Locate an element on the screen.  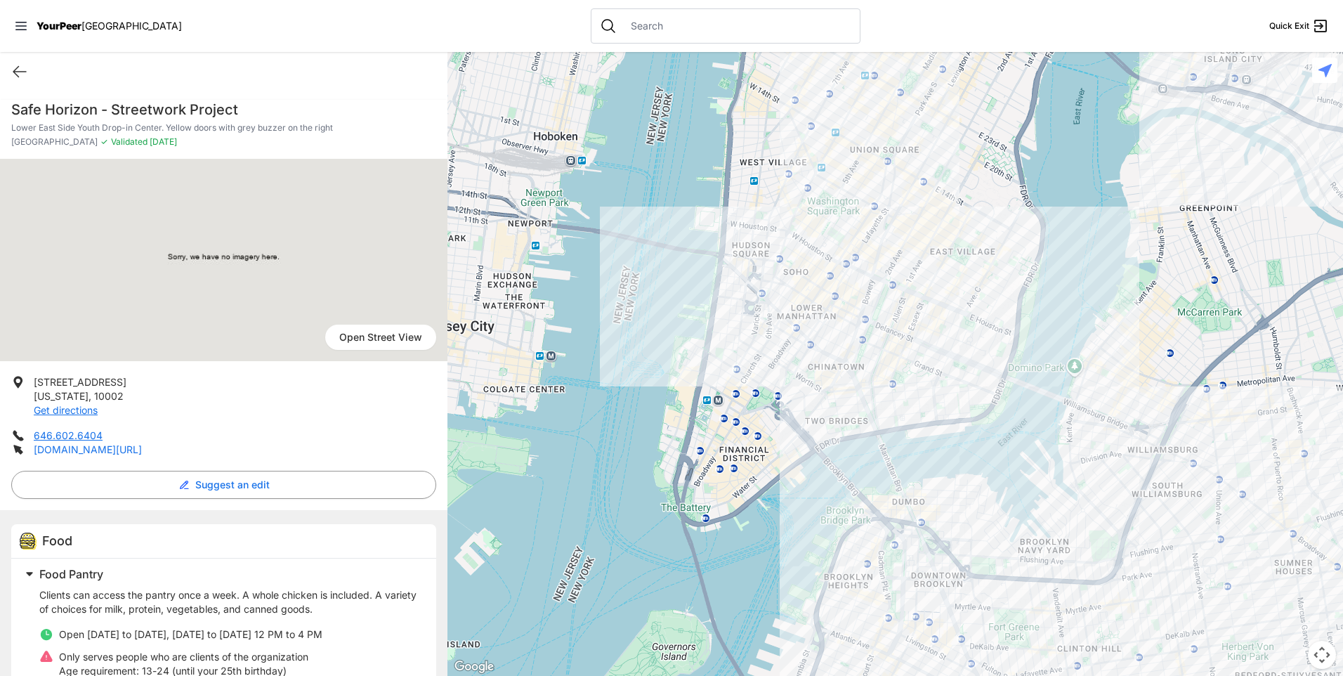
button: Suggest an edit is located at coordinates (223, 485).